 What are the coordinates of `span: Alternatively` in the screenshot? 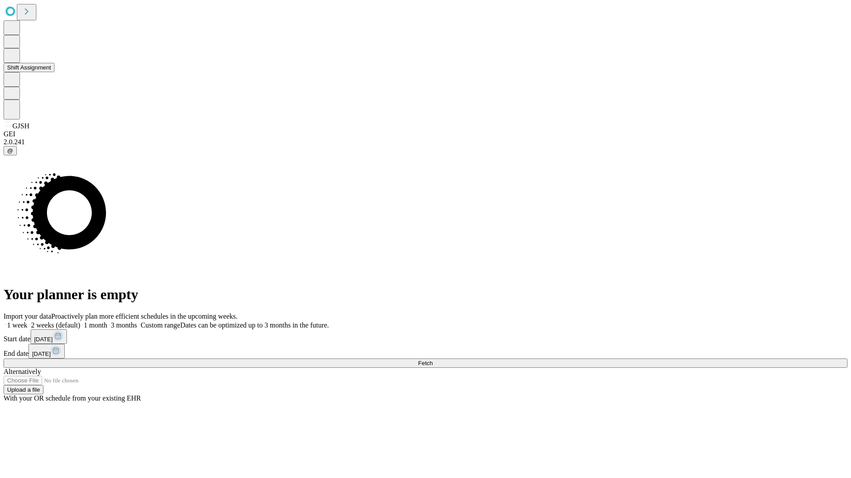 It's located at (22, 372).